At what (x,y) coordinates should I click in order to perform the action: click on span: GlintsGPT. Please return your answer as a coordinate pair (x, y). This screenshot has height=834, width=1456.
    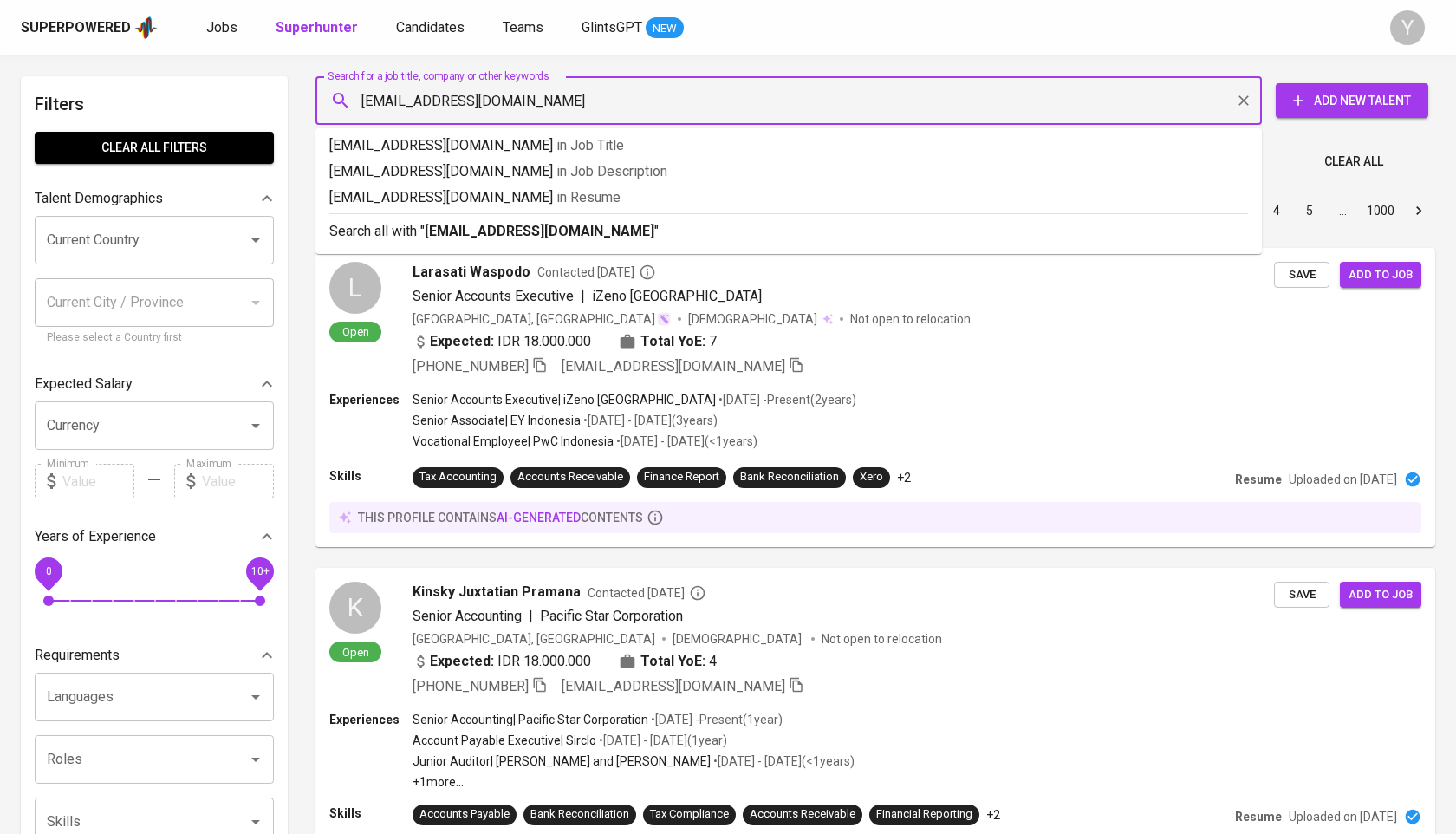
    Looking at the image, I should click on (611, 27).